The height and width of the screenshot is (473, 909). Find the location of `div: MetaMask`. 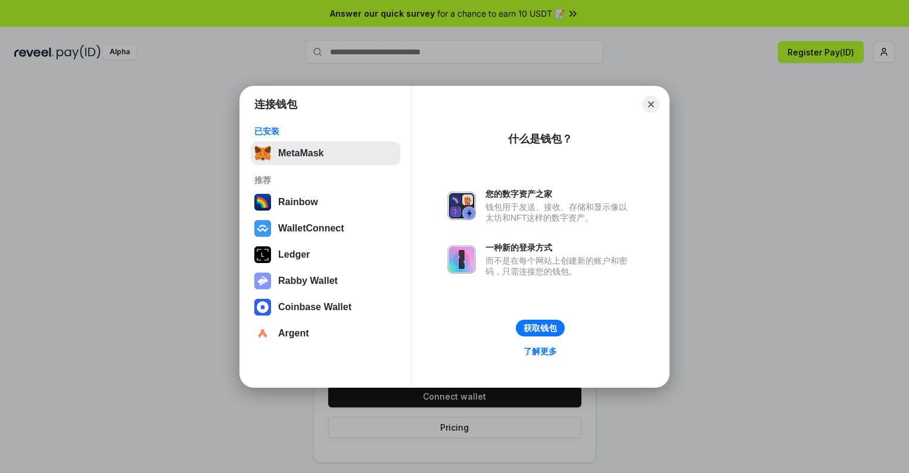

div: MetaMask is located at coordinates (301, 153).